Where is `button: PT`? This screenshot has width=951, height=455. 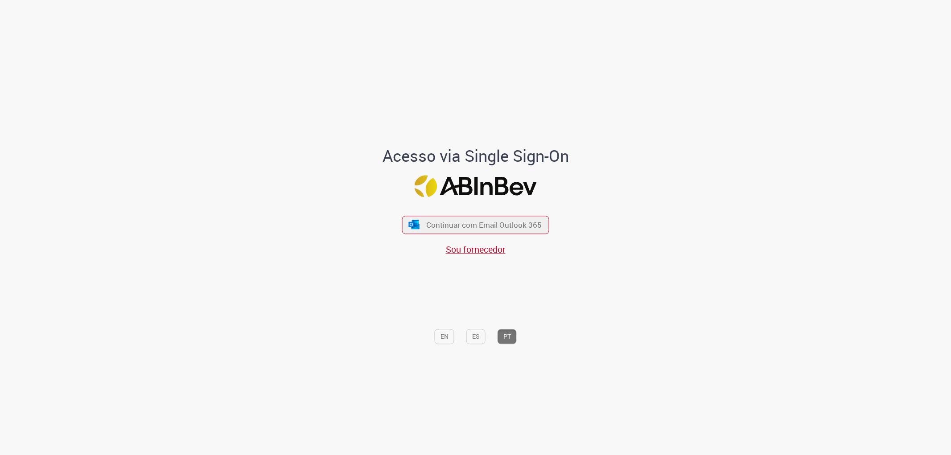
button: PT is located at coordinates (507, 337).